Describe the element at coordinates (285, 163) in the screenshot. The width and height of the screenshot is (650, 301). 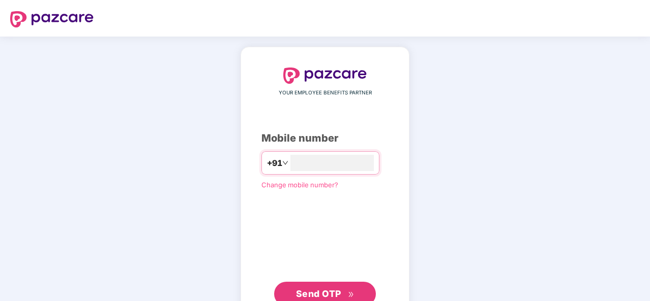
I see `span: down` at that location.